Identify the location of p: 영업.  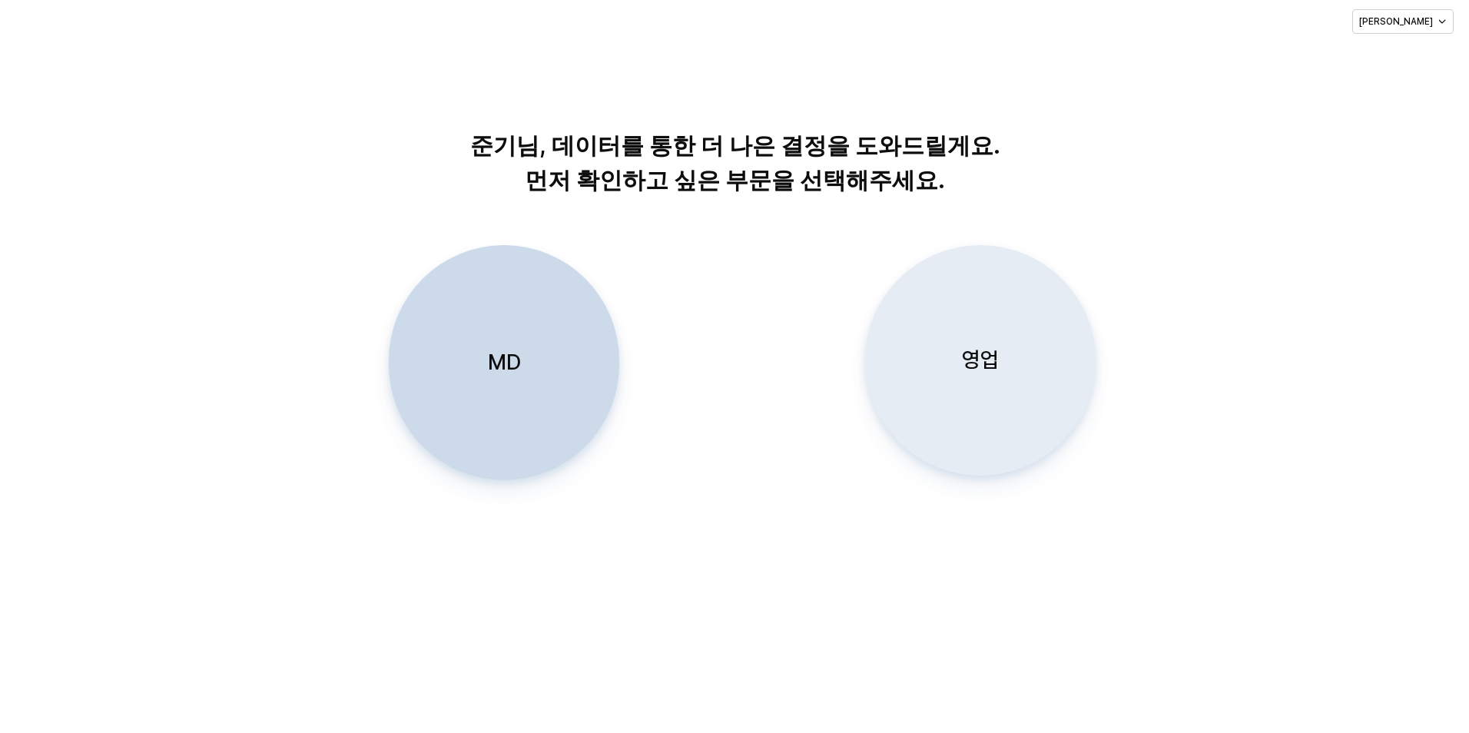
(980, 359).